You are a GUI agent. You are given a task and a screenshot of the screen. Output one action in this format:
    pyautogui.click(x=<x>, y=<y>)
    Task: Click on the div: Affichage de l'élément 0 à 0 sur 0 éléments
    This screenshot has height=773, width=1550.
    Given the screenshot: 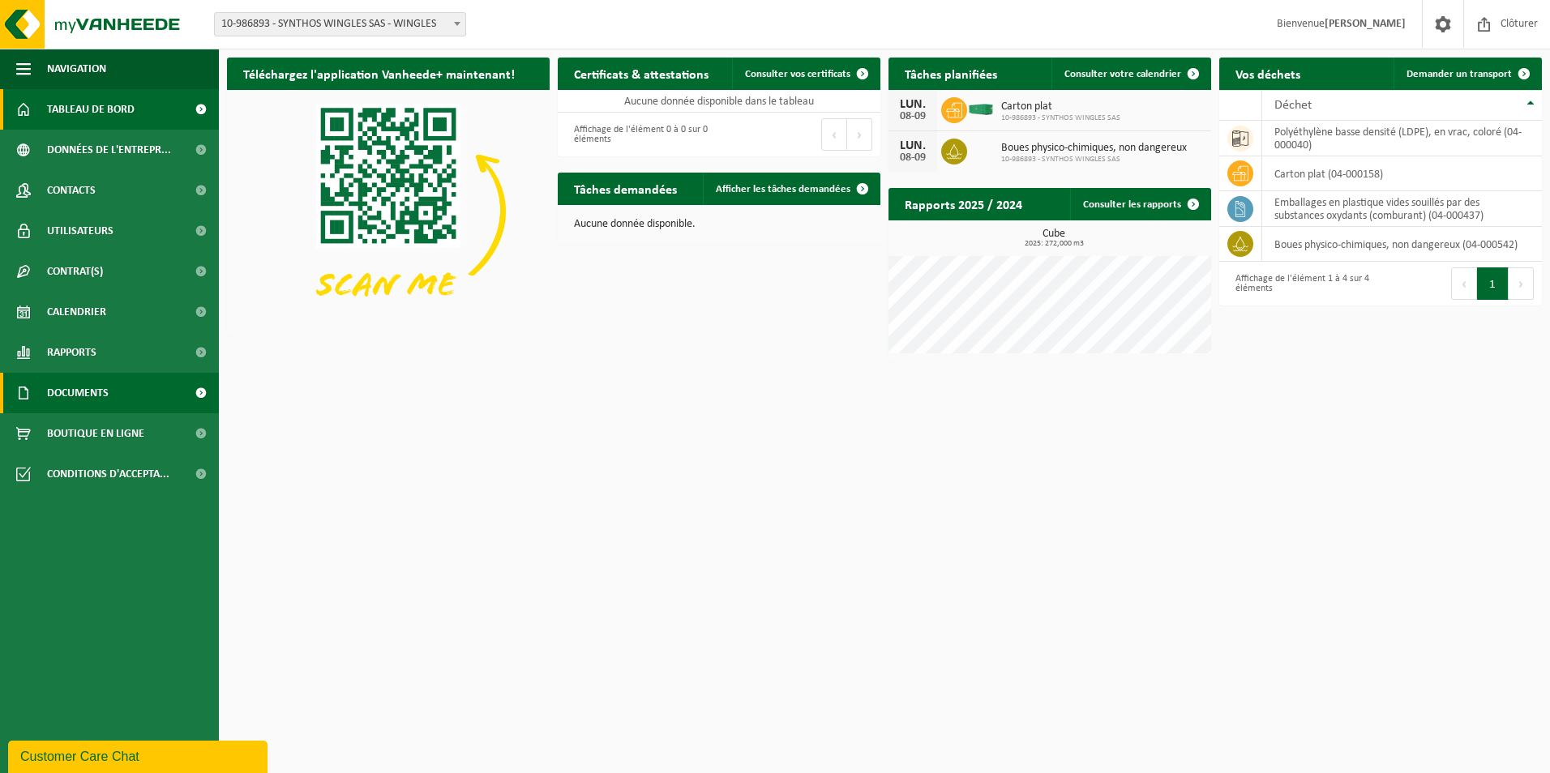 What is the action you would take?
    pyautogui.click(x=638, y=135)
    